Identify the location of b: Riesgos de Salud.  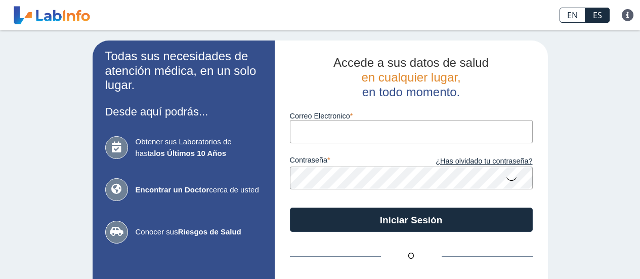
(210, 231).